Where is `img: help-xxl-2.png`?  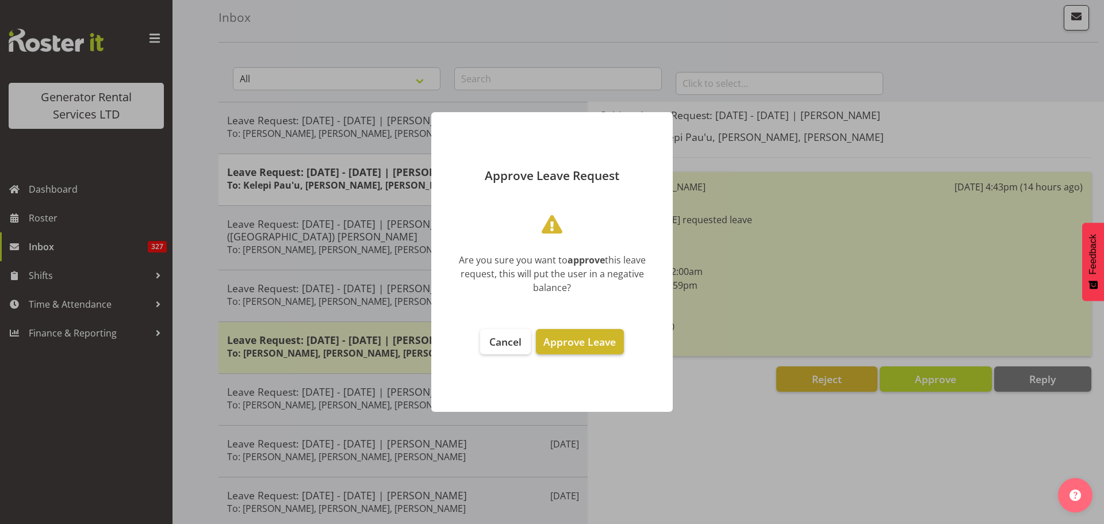 img: help-xxl-2.png is located at coordinates (1075, 495).